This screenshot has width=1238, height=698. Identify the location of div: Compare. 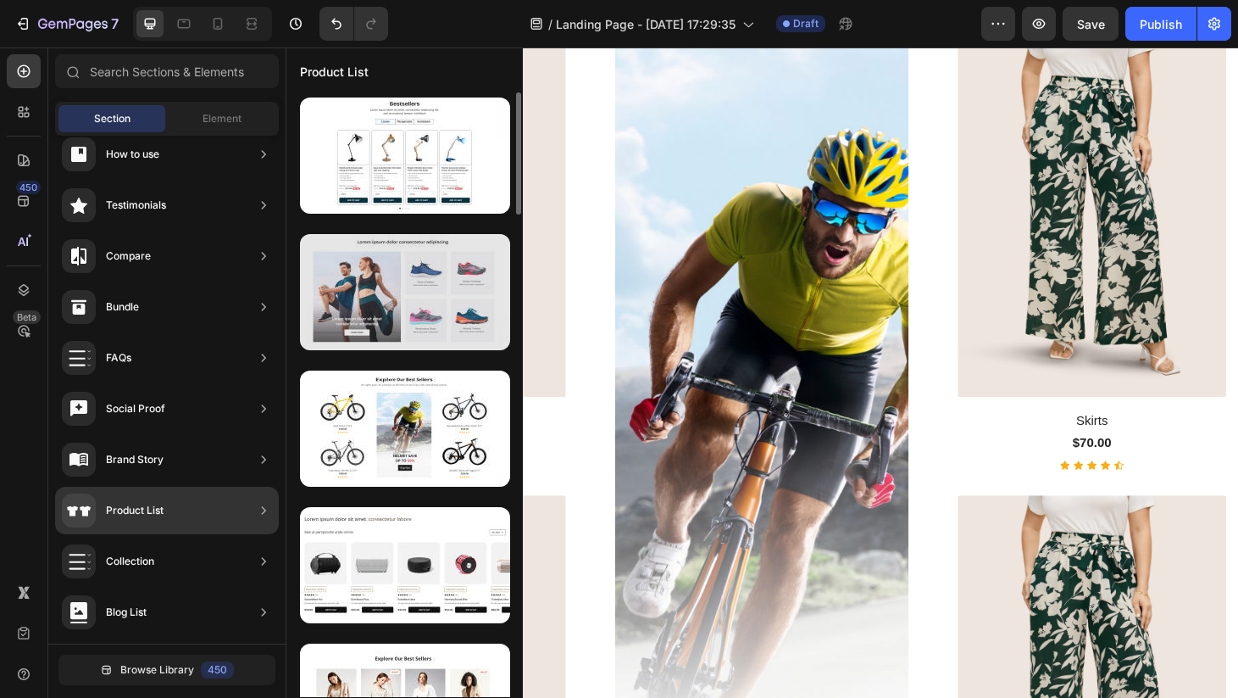
(128, 256).